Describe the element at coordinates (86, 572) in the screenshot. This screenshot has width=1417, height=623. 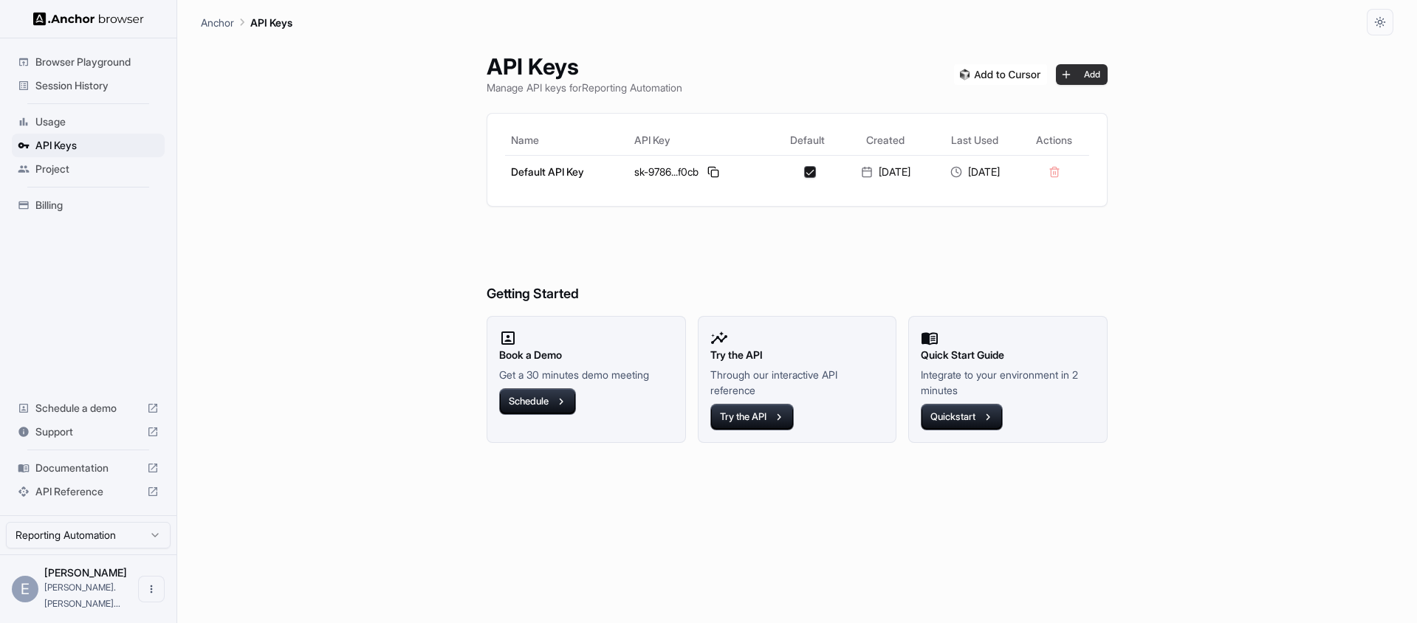
I see `span: Erika Tremblay` at that location.